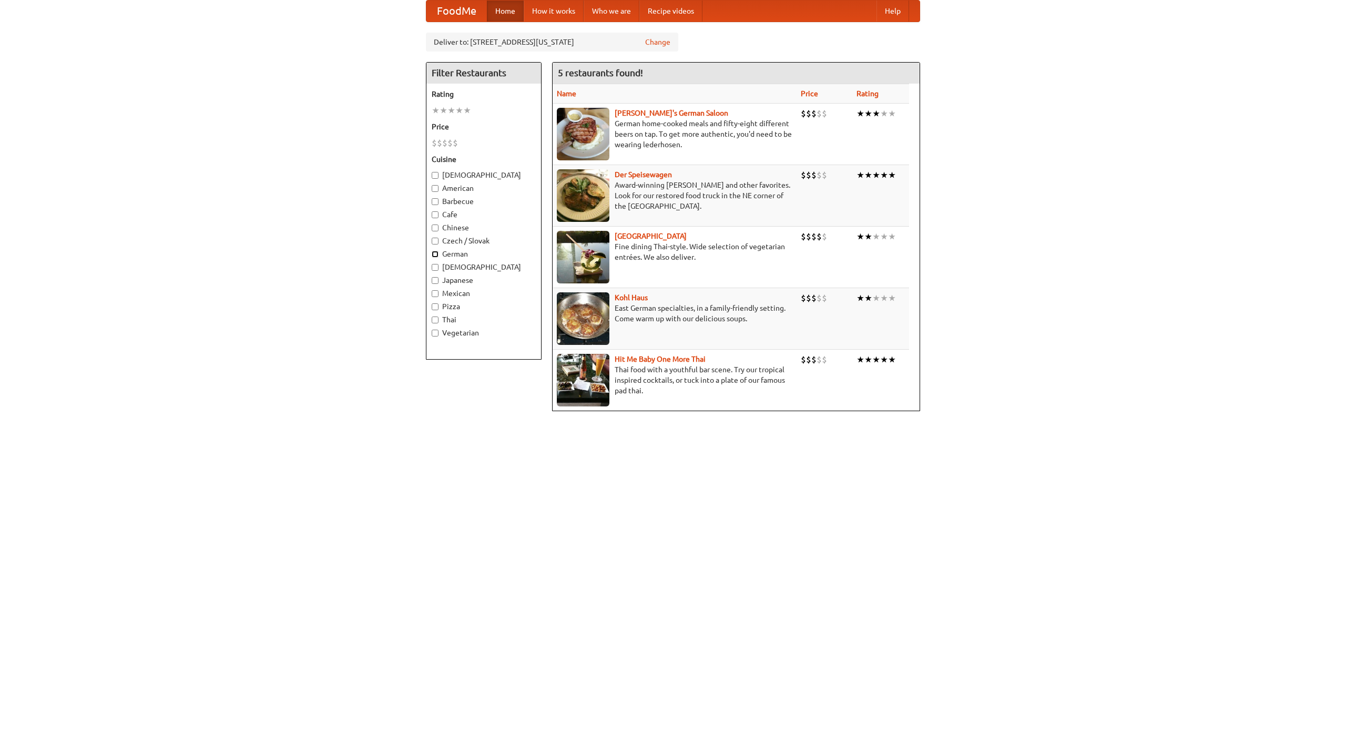  Describe the element at coordinates (484, 320) in the screenshot. I see `label: Thai` at that location.